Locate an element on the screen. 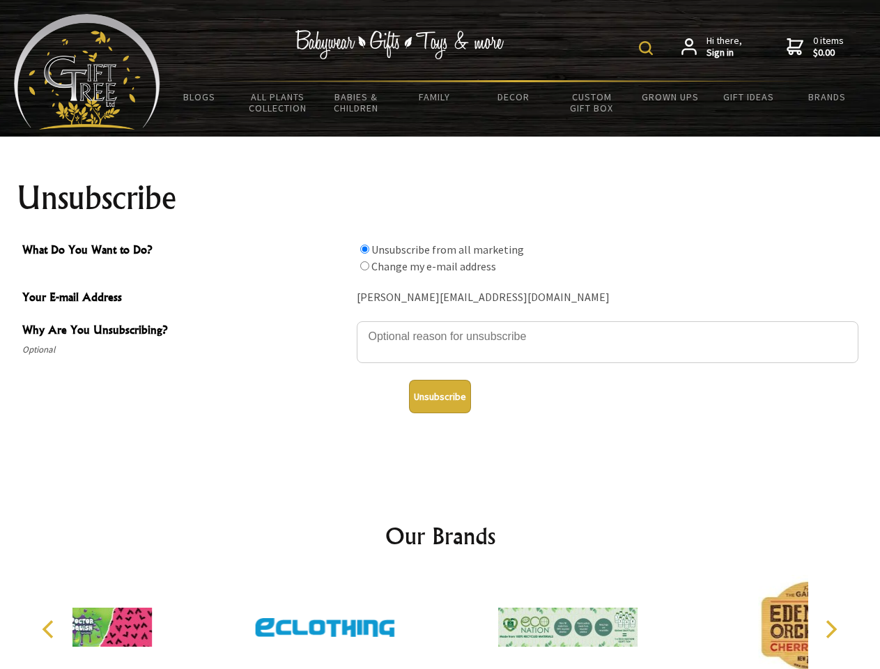  label: Change my e-mail address is located at coordinates (433, 266).